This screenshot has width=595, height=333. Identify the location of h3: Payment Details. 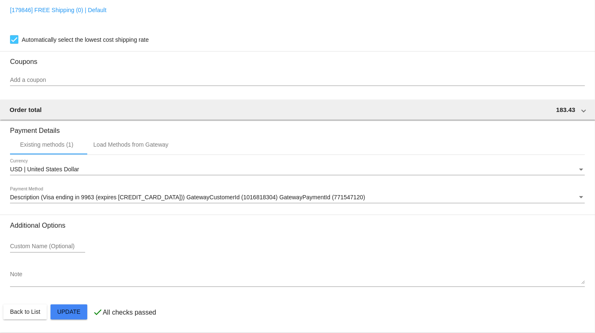
(297, 127).